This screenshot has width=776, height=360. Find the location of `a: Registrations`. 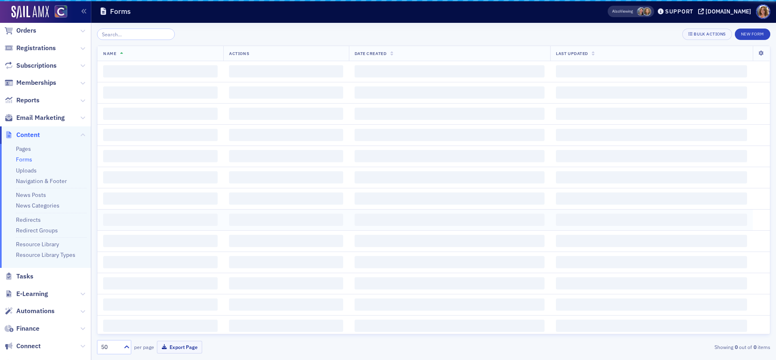

a: Registrations is located at coordinates (30, 48).